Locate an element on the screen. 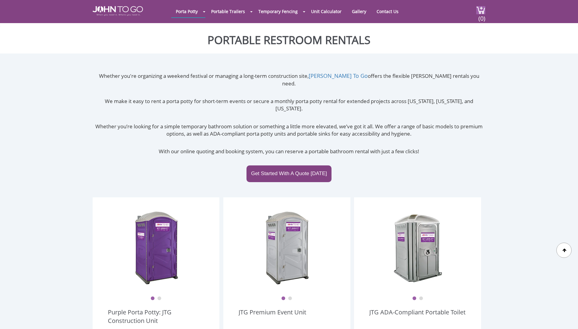 The image size is (578, 329). p: We make it easy to rent a porta potty for short-term events or secure a monthly porta potty renta... is located at coordinates (289, 105).